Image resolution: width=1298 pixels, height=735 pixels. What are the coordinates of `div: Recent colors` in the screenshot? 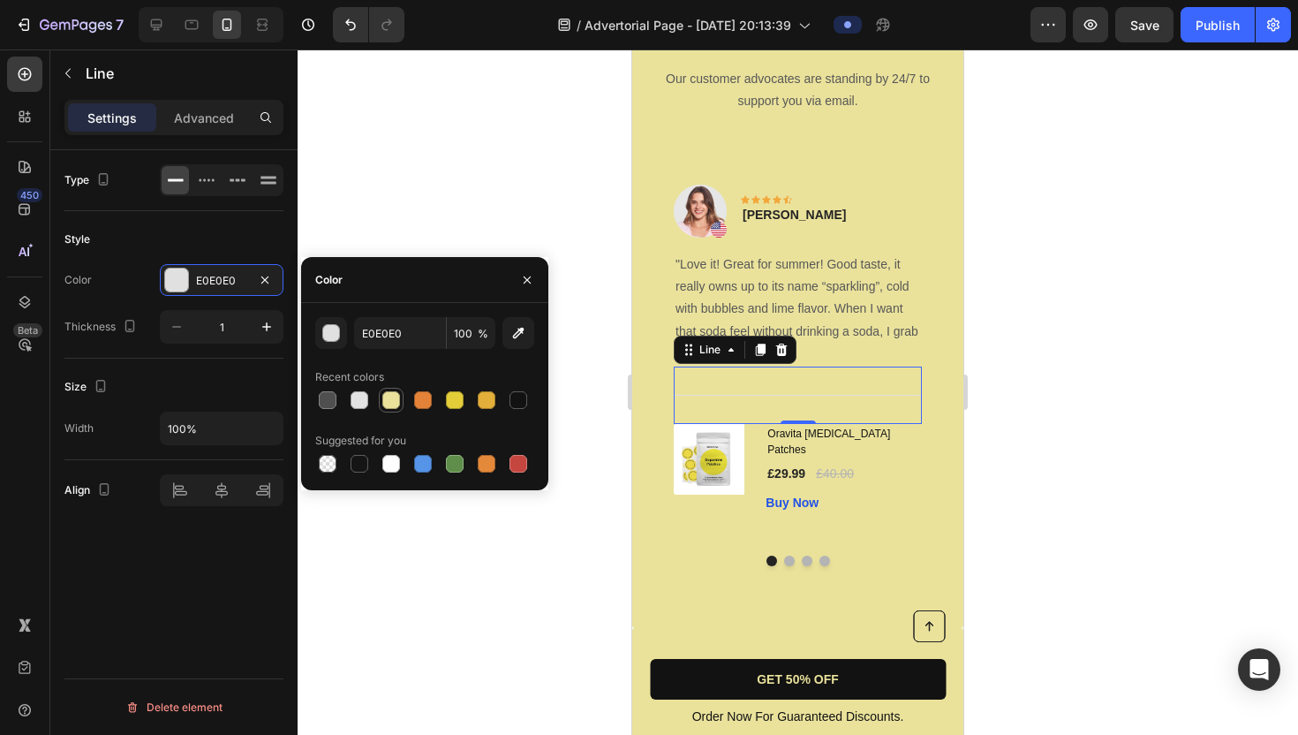 It's located at (350, 377).